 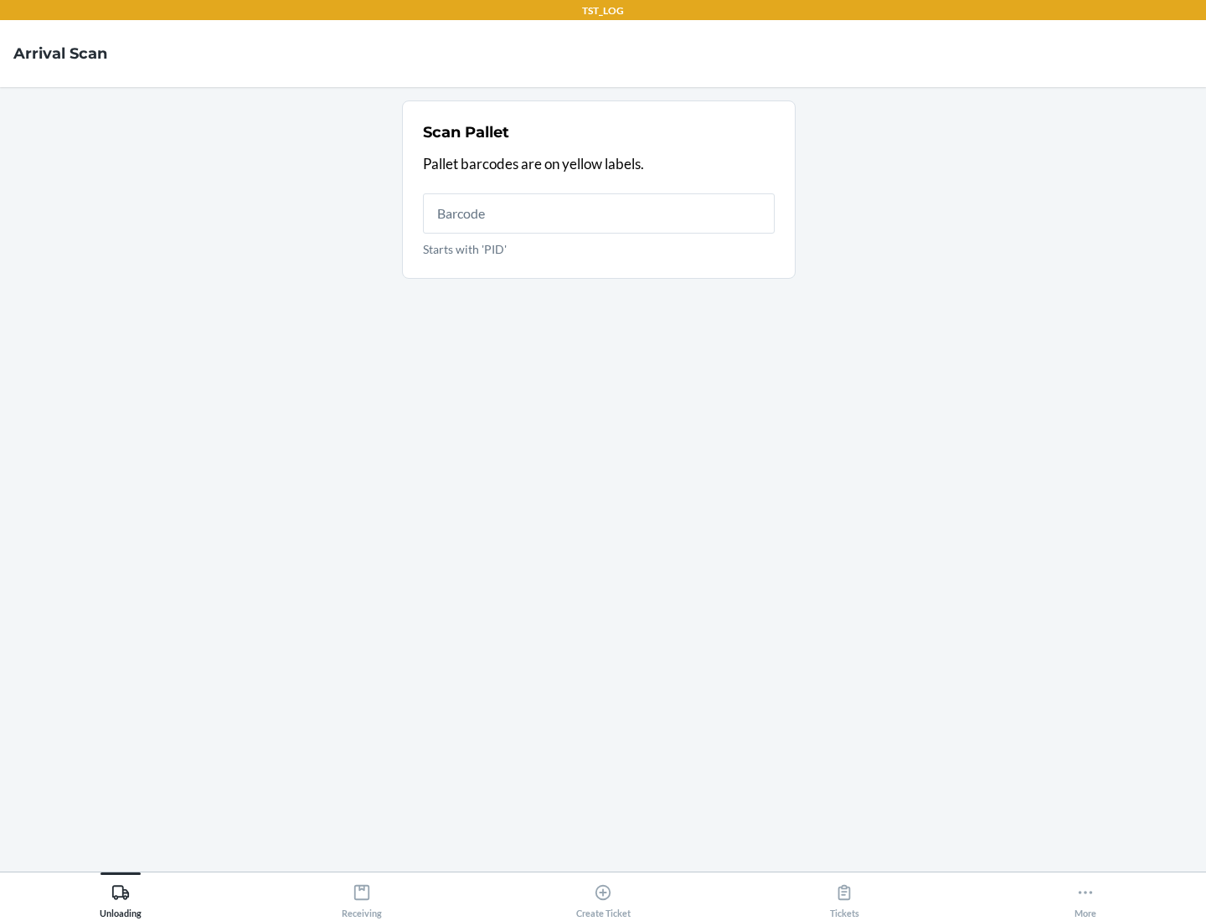 What do you see at coordinates (603, 895) in the screenshot?
I see `button: Create Ticket` at bounding box center [603, 895].